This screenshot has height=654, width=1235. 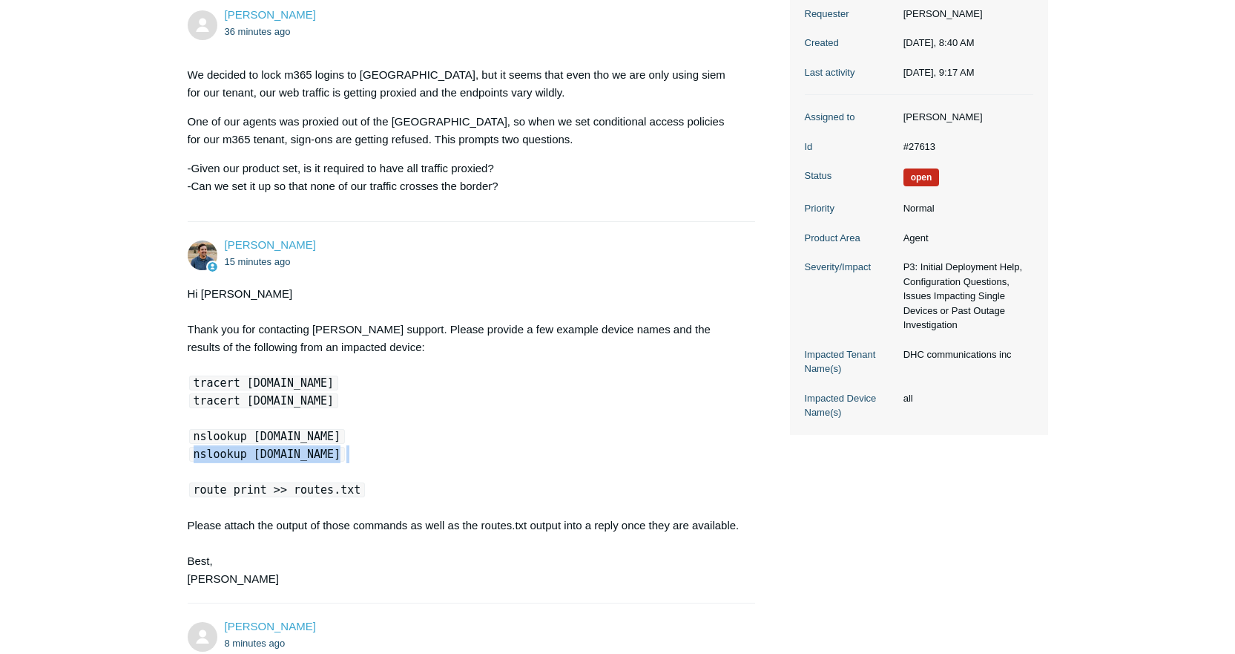 What do you see at coordinates (964, 355) in the screenshot?
I see `dd: DHC communications inc` at bounding box center [964, 355].